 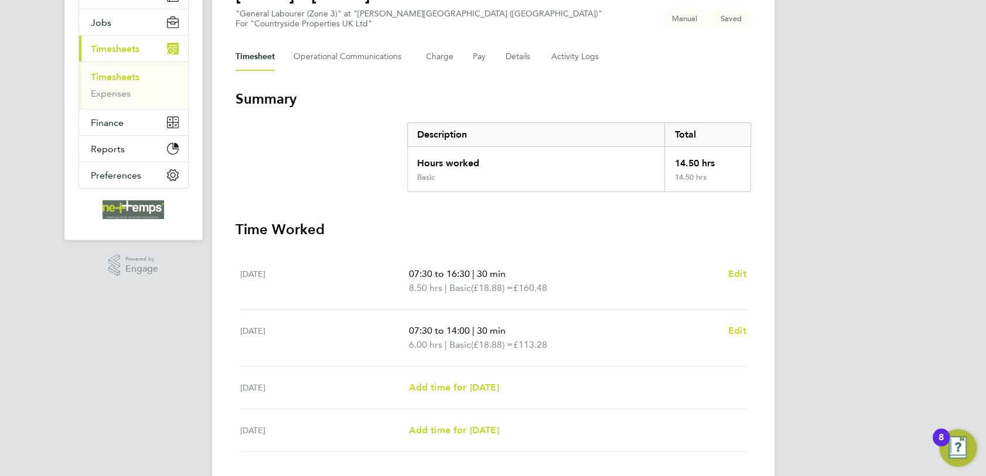 I want to click on div: Summary, so click(x=579, y=157).